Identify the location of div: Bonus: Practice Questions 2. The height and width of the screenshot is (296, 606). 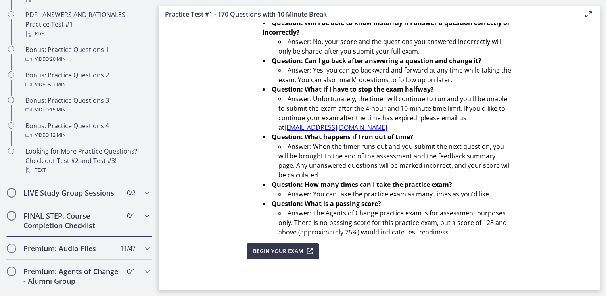
(87, 80).